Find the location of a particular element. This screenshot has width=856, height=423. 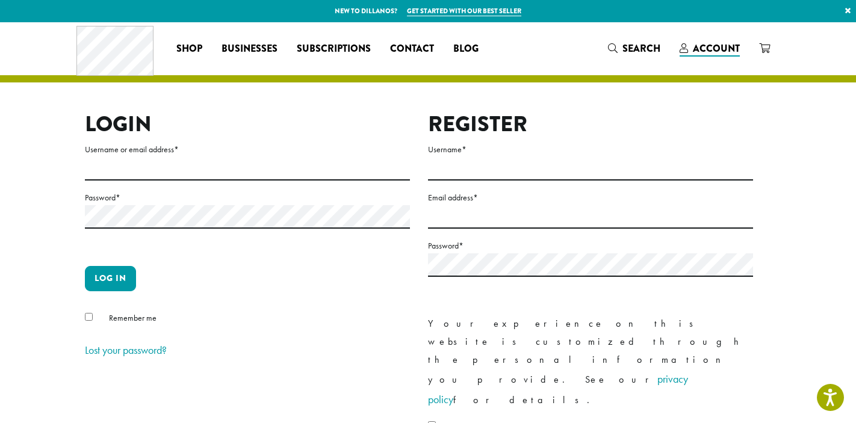

span: Contact is located at coordinates (412, 49).